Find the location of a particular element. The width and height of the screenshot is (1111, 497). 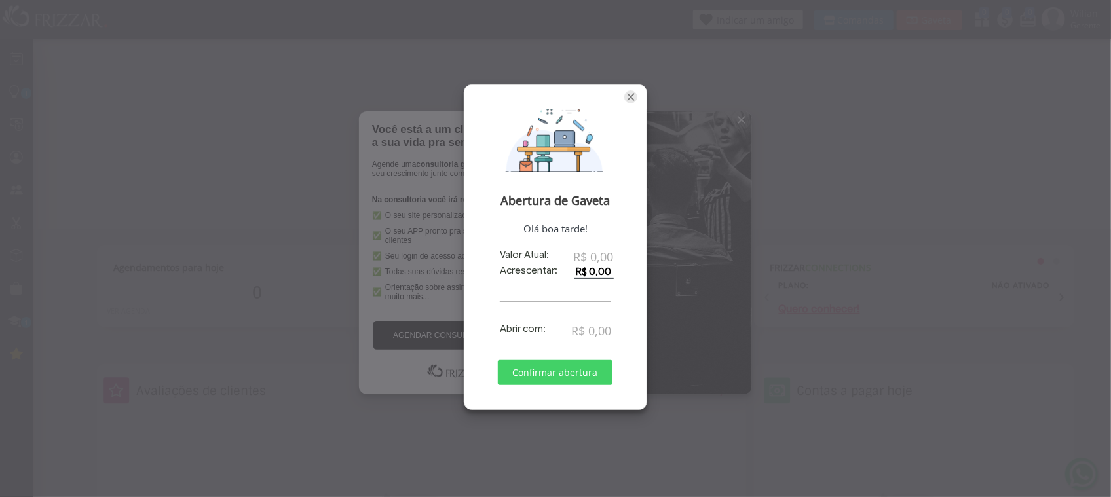

input: 0.0 is located at coordinates (594, 272).